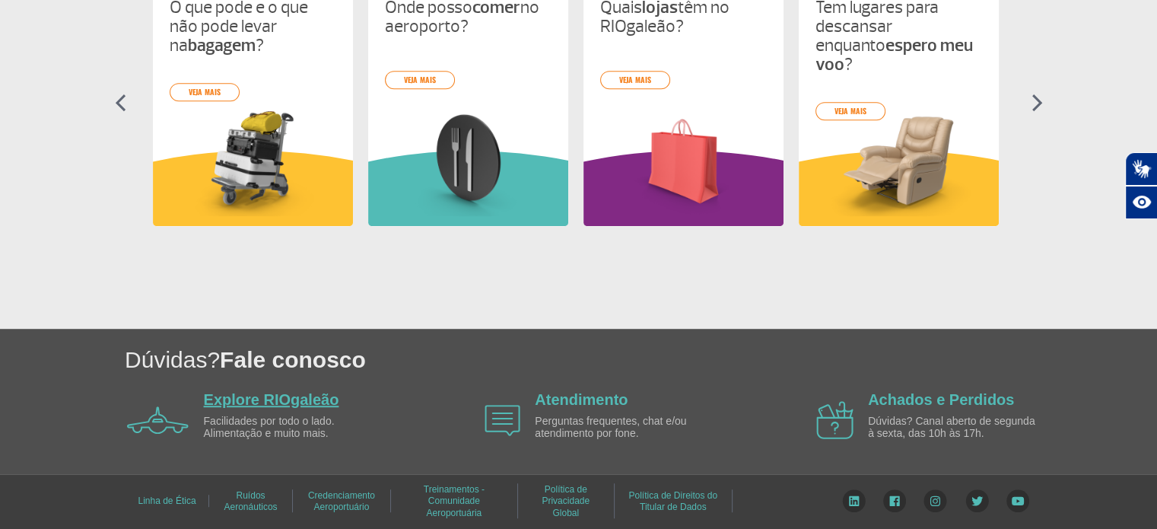 The image size is (1157, 529). What do you see at coordinates (293, 359) in the screenshot?
I see `span: Fale conosco` at bounding box center [293, 359].